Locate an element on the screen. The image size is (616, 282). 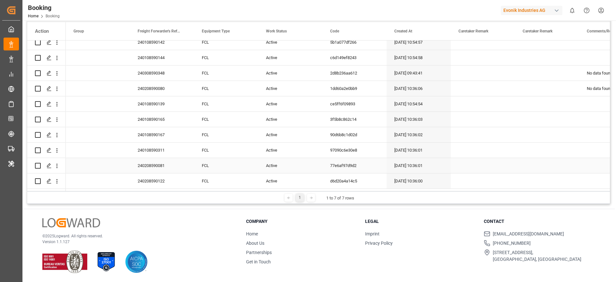
h3: Company is located at coordinates (302, 221).